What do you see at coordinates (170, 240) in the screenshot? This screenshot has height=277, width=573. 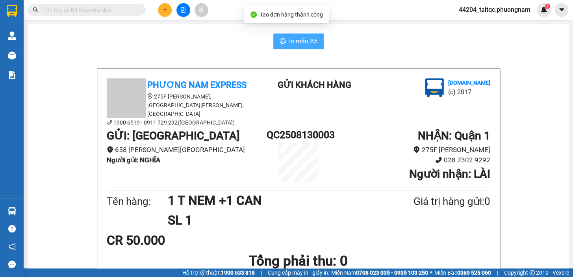 I see `div: CR 50.000` at bounding box center [170, 240].